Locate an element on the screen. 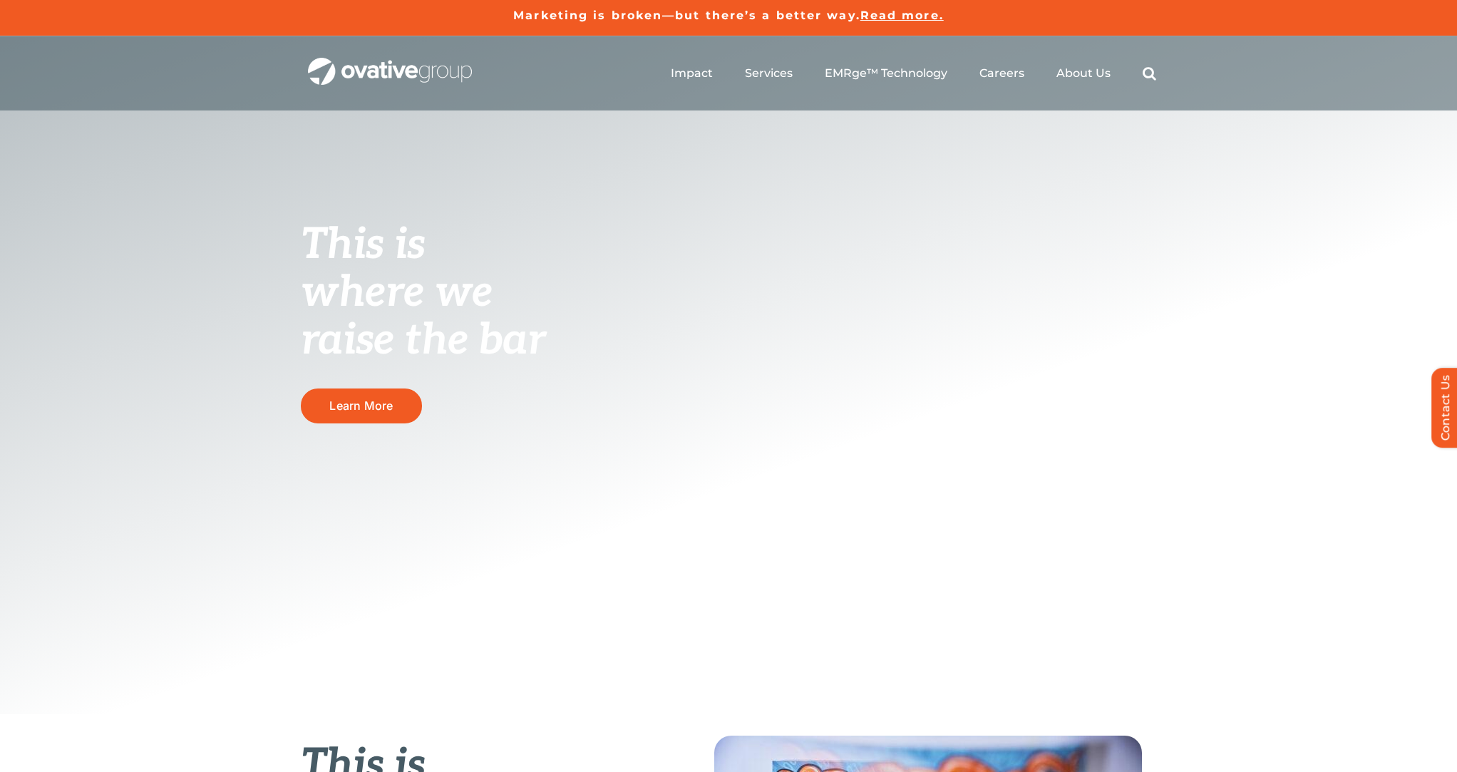  span: Impact is located at coordinates (692, 73).